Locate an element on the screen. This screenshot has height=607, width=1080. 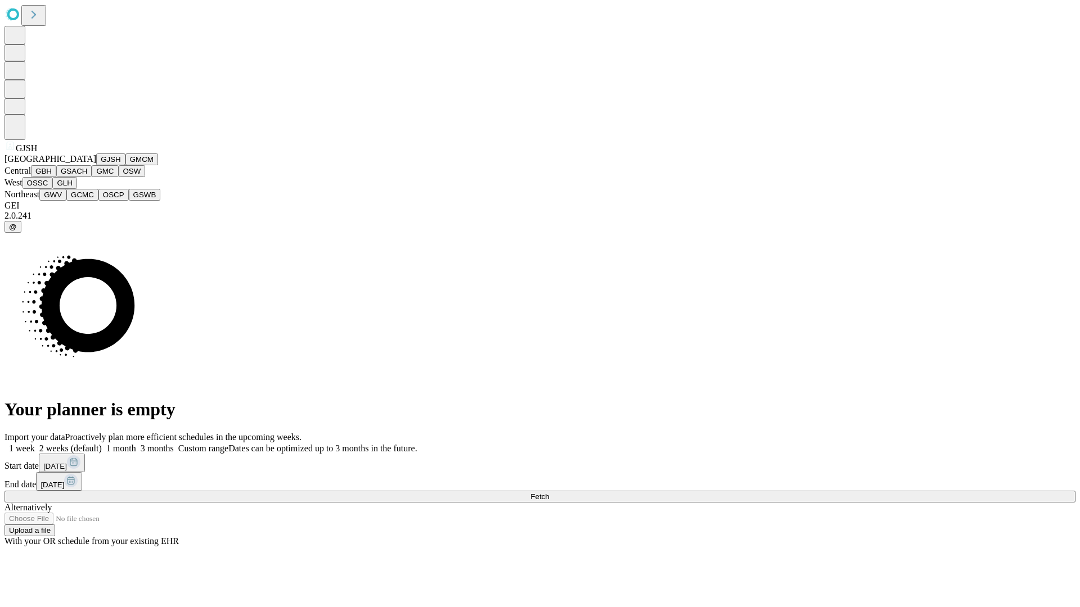
span: Alternatively is located at coordinates (28, 507).